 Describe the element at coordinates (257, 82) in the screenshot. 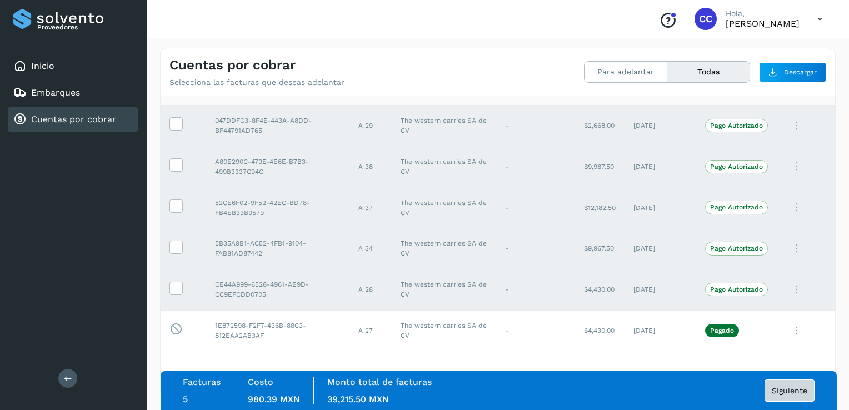

I see `p: Selecciona las facturas que deseas adelantar` at that location.